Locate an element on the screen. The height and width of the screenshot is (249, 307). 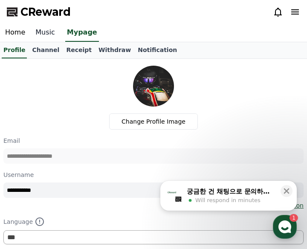
a: CReward is located at coordinates (39, 12).